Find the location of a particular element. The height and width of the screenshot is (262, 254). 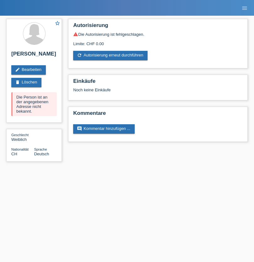

div: Die Person ist an der angegebenen Adresse nicht bekannt. is located at coordinates (34, 104).